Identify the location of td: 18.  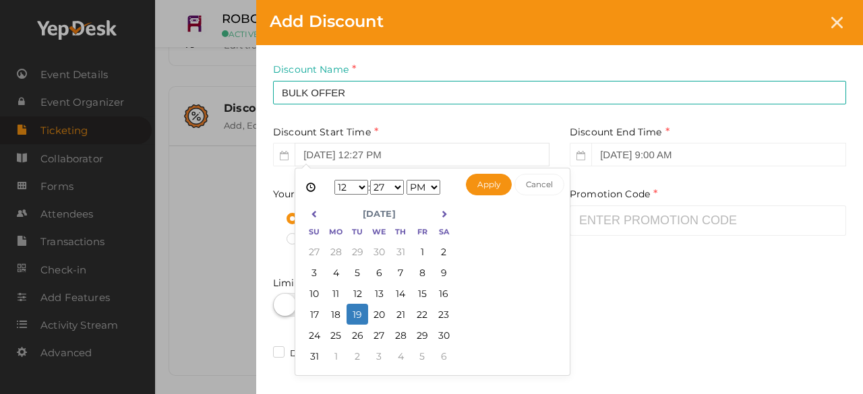
(336, 314).